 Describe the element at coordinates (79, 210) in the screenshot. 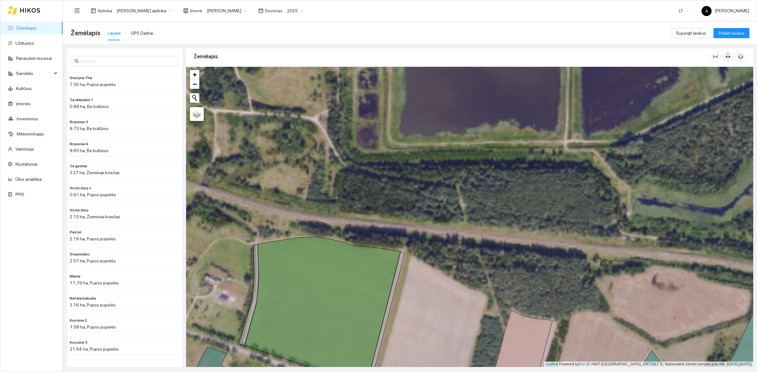

I see `span: Vozle dury` at that location.